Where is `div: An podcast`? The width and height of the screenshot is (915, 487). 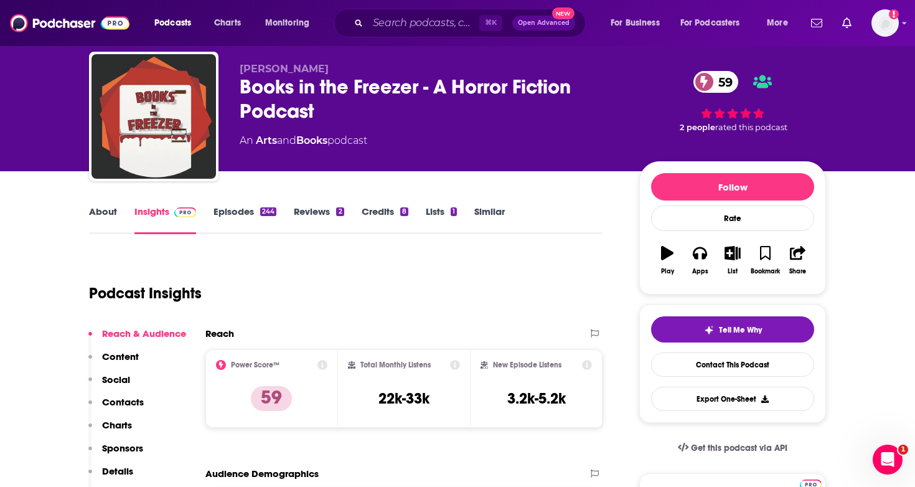 div: An podcast is located at coordinates (303, 141).